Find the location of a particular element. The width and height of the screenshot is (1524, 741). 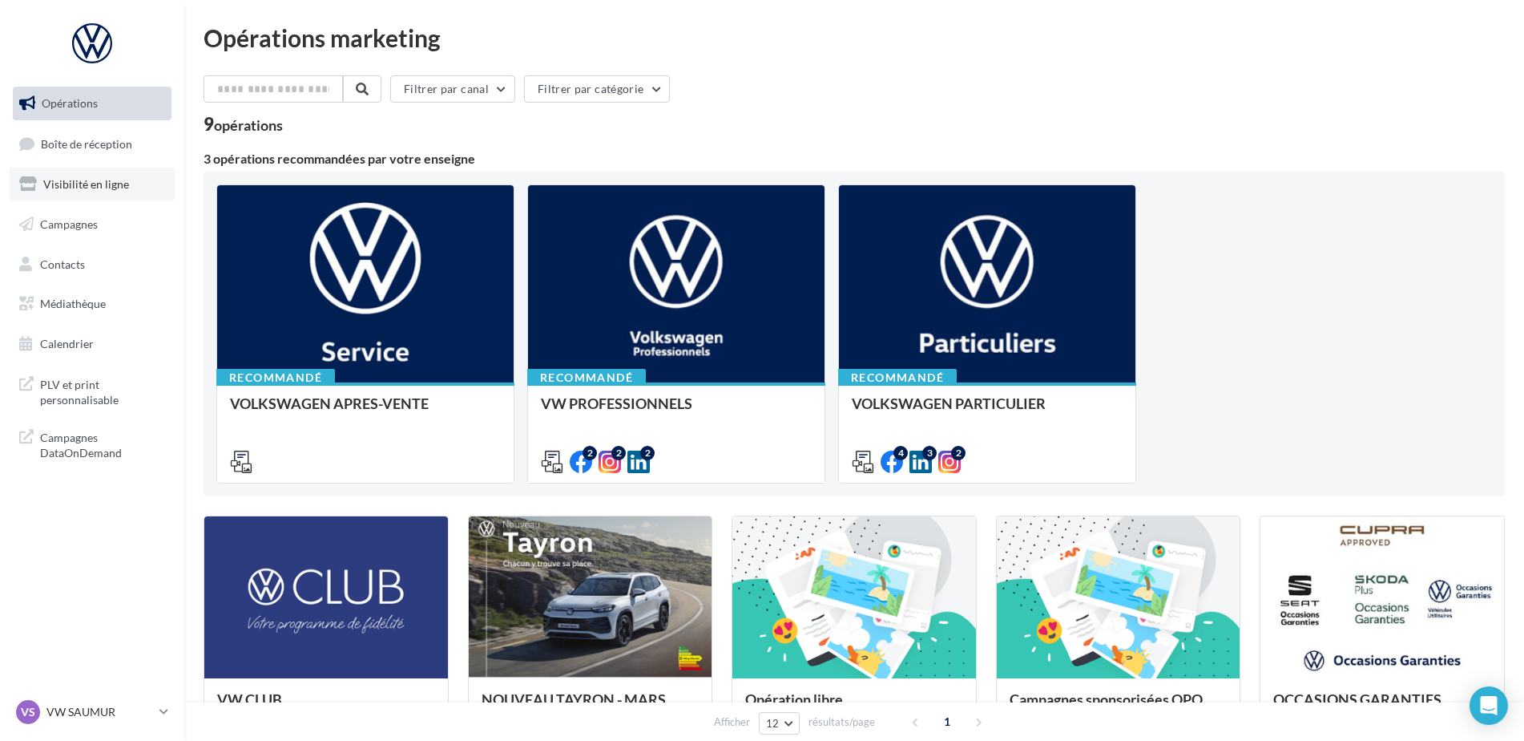

span: VOLKSWAGEN APRES-VENTE is located at coordinates (329, 403).